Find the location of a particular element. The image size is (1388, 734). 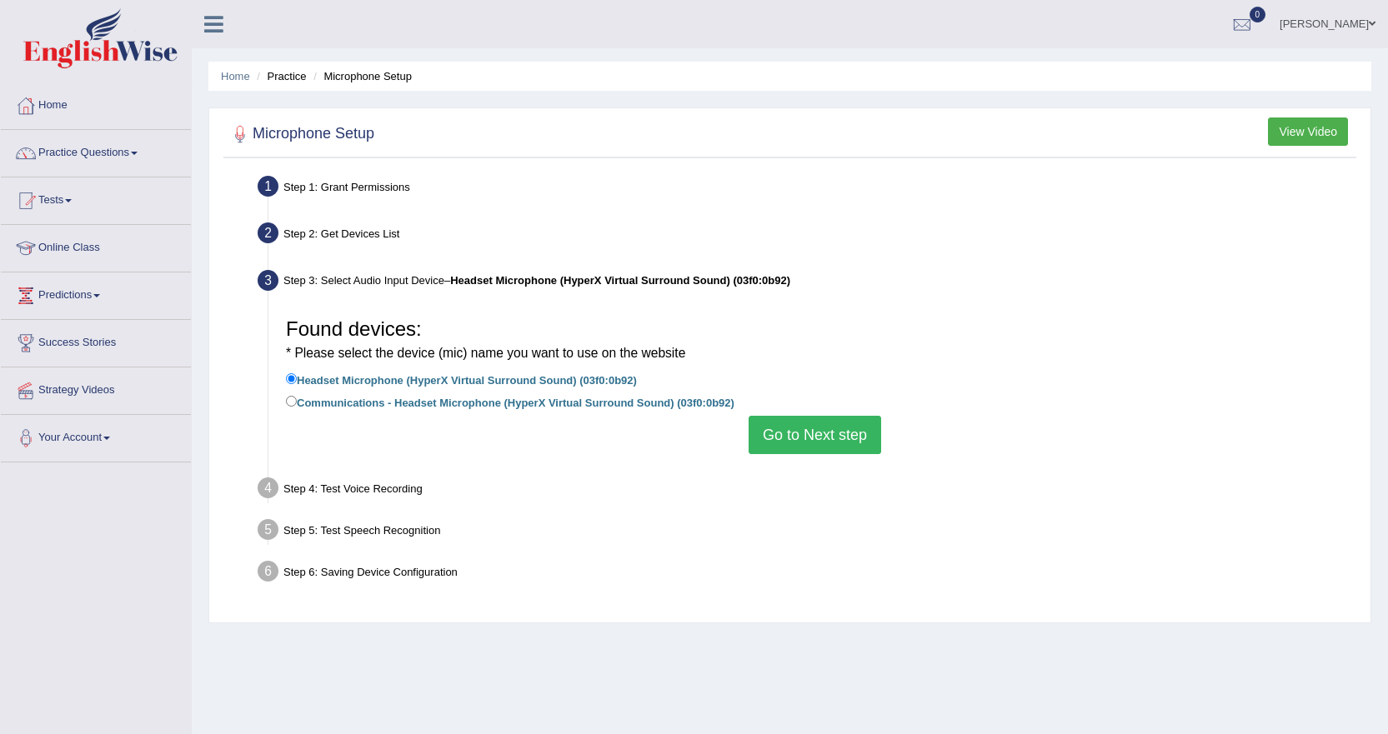

a: Tests is located at coordinates (96, 198).